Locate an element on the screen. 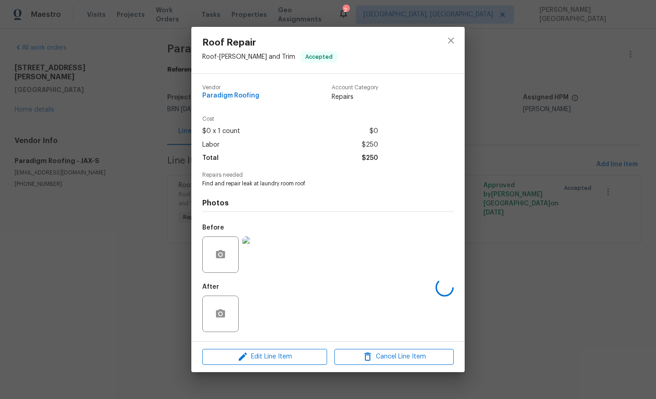  span: Roof Repair is located at coordinates (270, 43).